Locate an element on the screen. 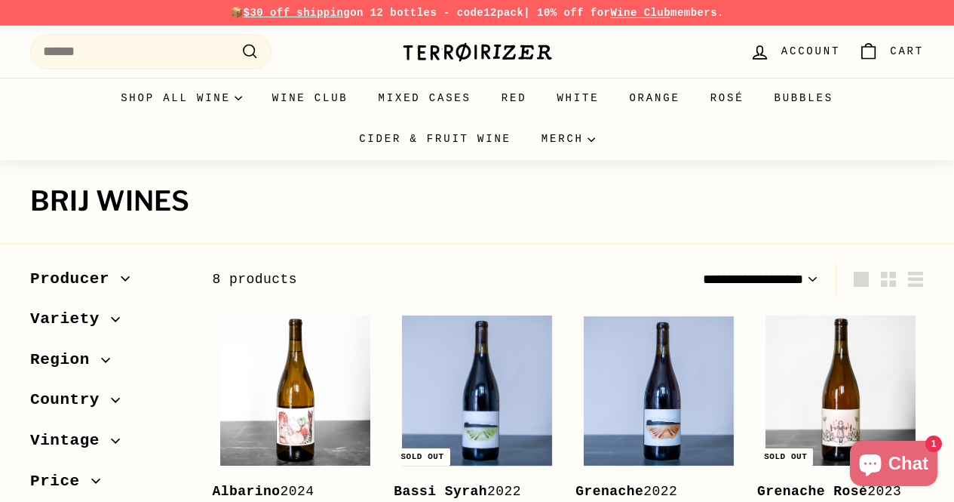 Image resolution: width=954 pixels, height=502 pixels. h1: Brij Wines is located at coordinates (477, 201).